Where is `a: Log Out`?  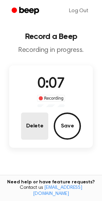 a: Log Out is located at coordinates (78, 11).